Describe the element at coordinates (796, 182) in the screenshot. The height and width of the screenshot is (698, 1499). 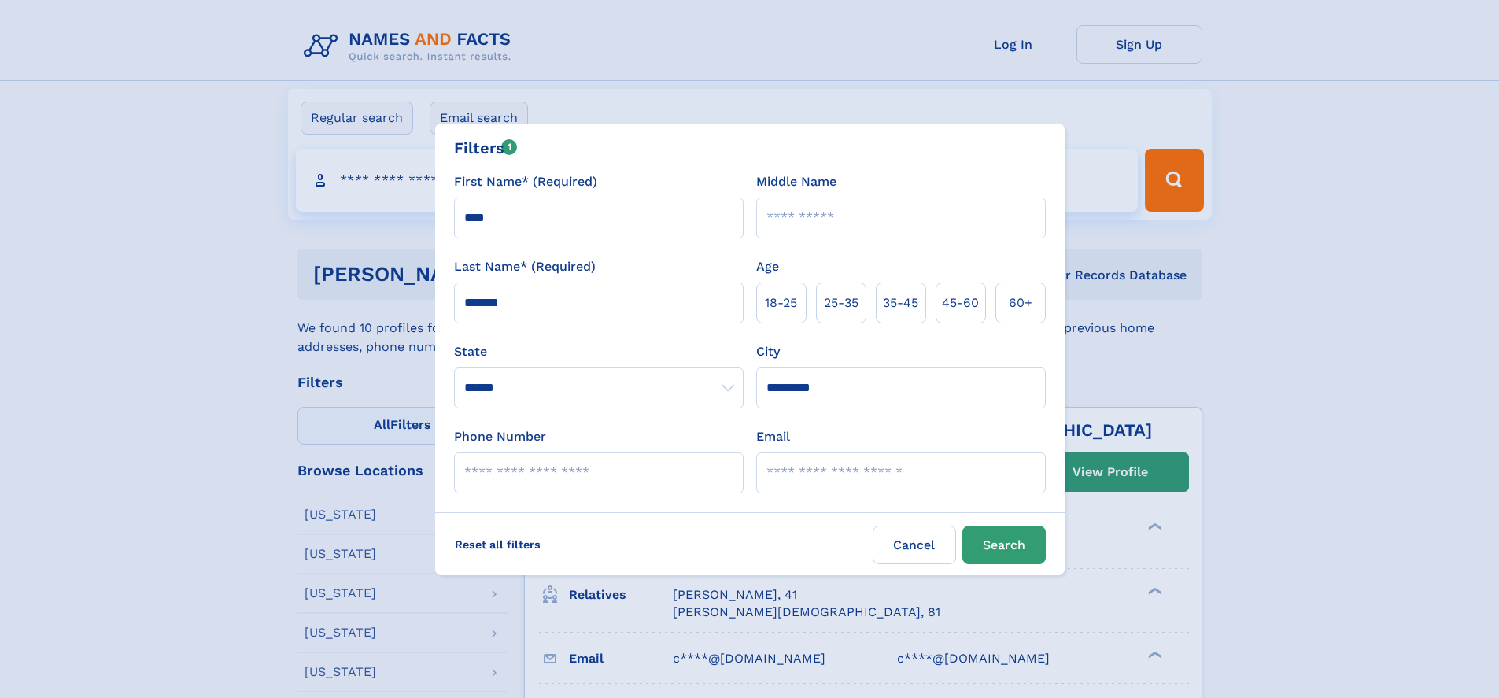
I see `label: Middle Name` at that location.